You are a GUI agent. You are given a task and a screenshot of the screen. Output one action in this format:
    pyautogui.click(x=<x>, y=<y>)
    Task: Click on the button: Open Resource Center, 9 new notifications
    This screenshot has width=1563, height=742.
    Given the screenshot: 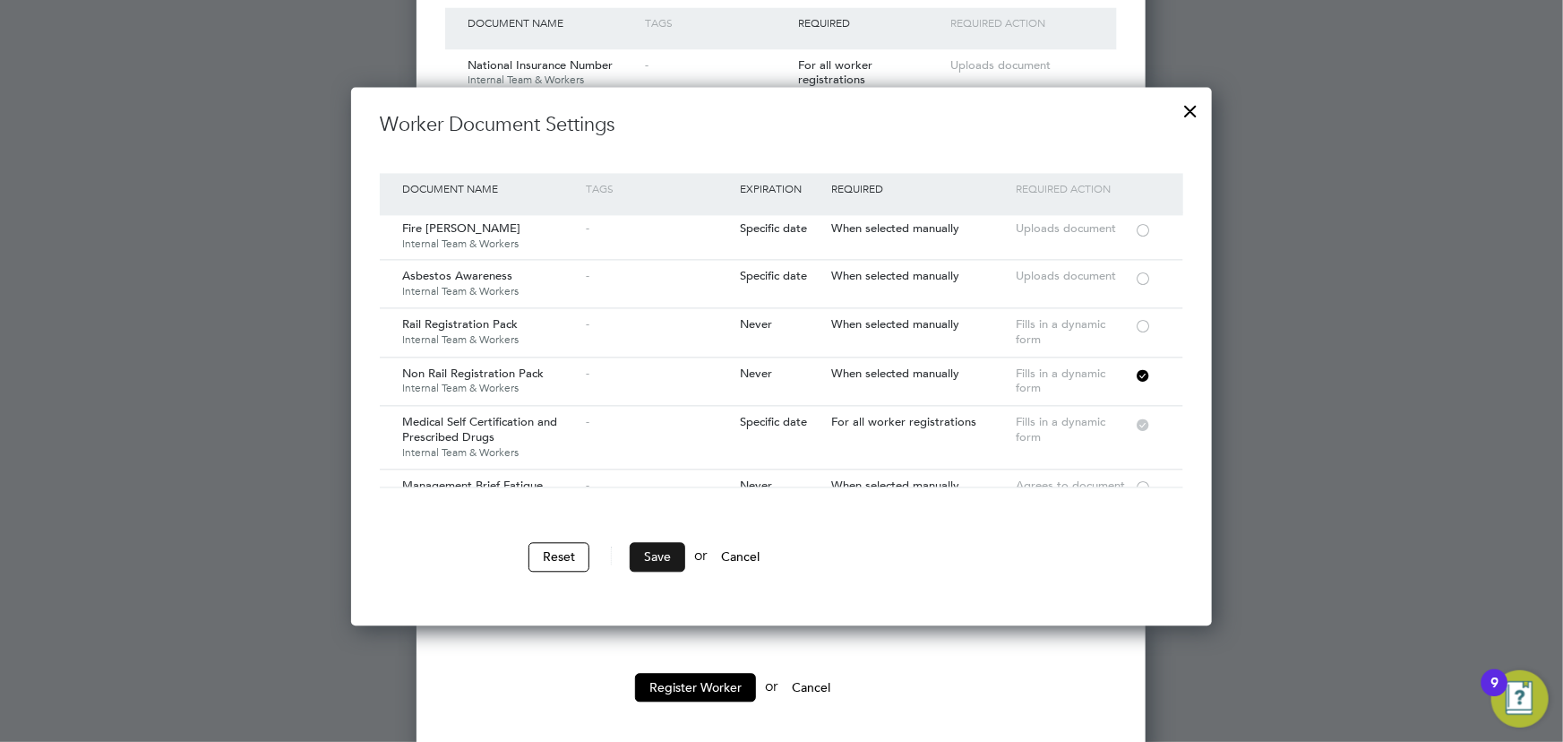 What is the action you would take?
    pyautogui.click(x=1520, y=699)
    